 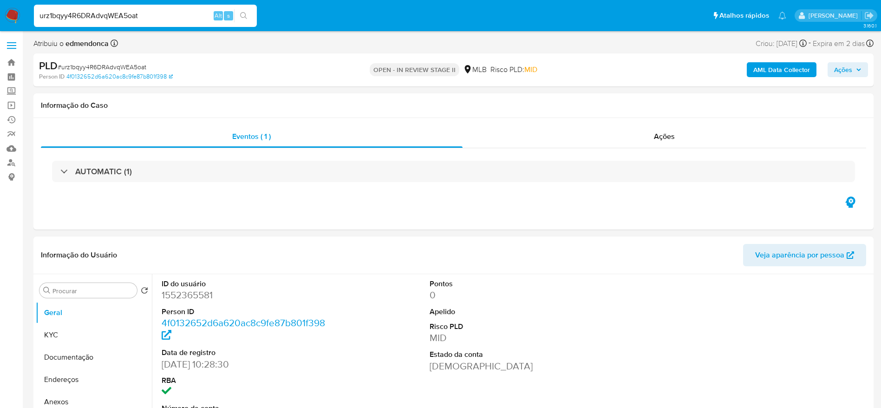 I want to click on div: MLB, so click(x=475, y=70).